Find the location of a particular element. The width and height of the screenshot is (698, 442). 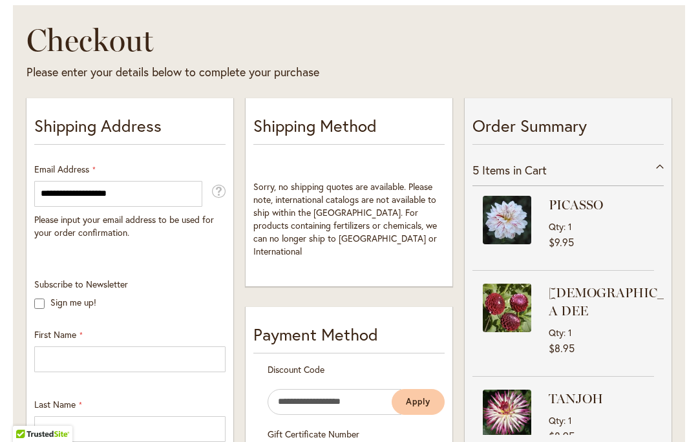

img: TANJOH is located at coordinates (507, 414).